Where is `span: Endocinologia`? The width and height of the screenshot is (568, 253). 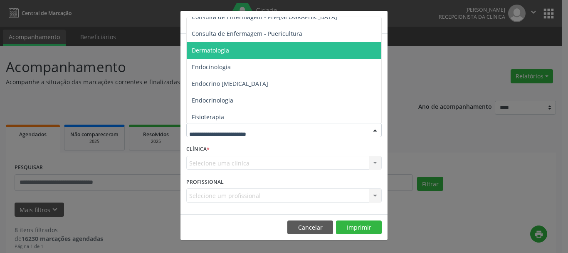 span: Endocinologia is located at coordinates (211, 67).